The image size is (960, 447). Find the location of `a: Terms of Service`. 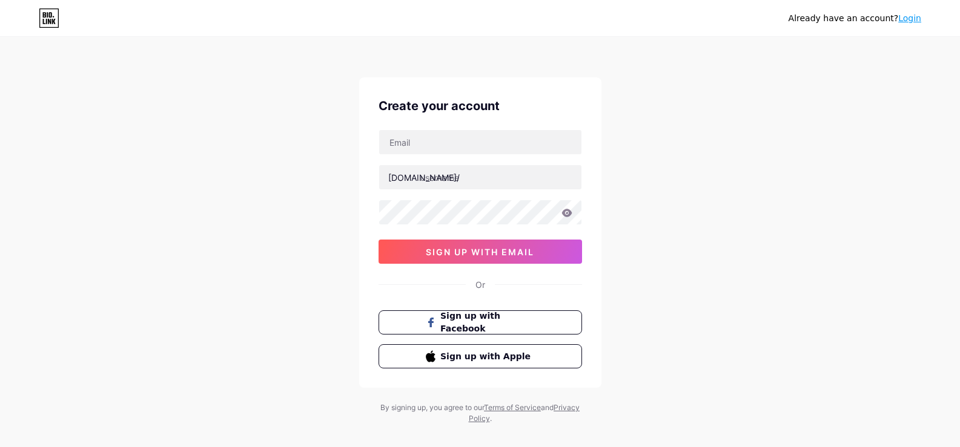

a: Terms of Service is located at coordinates (512, 407).